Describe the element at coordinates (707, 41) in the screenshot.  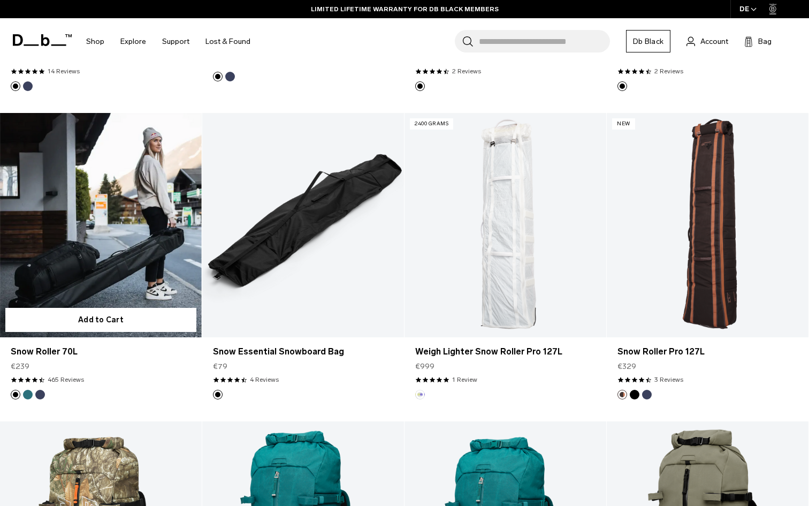
I see `a: Account` at that location.